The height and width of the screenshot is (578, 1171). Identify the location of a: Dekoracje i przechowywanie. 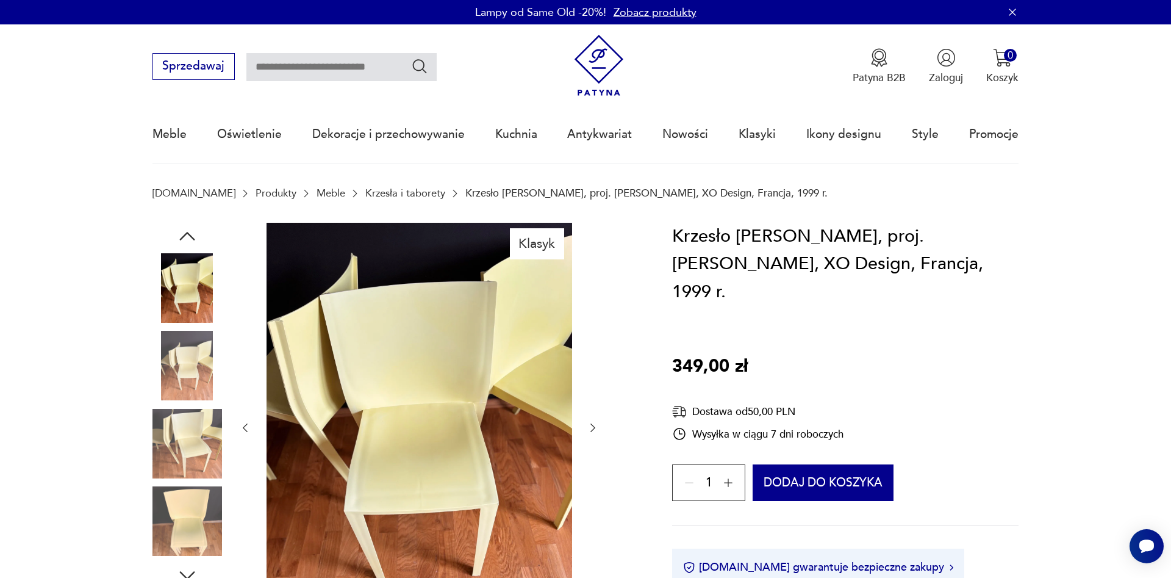
(389, 134).